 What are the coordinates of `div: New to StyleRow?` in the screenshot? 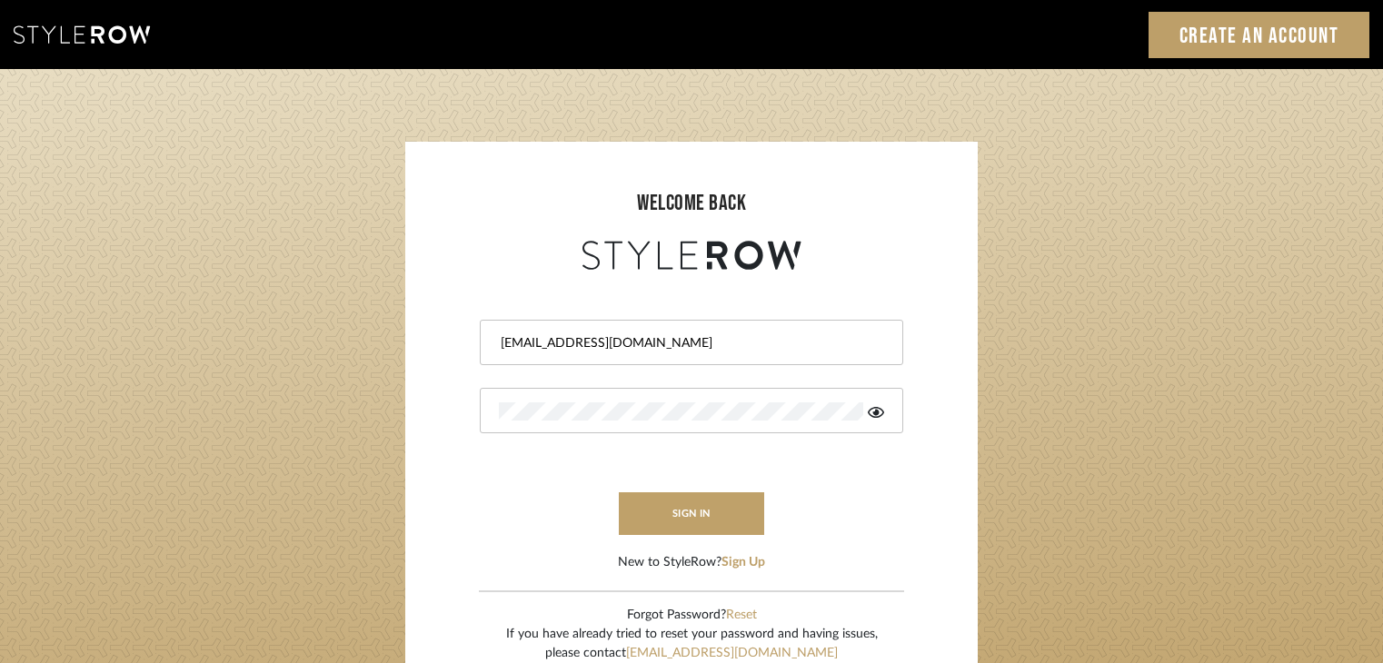 It's located at (692, 563).